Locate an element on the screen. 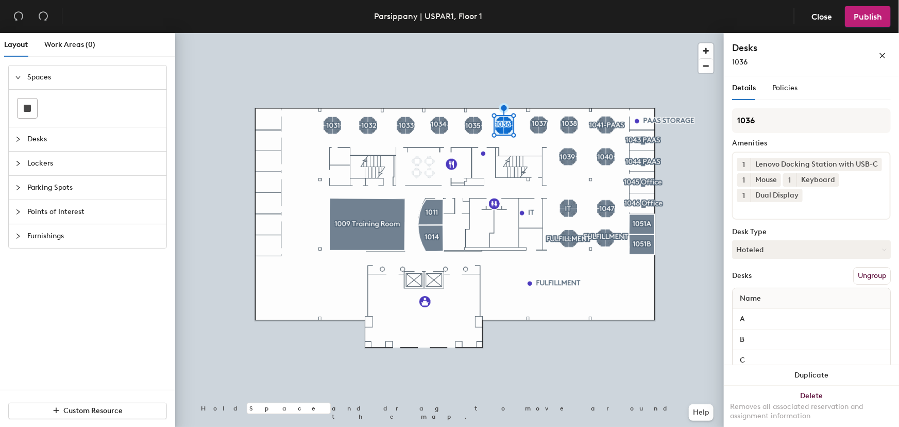 This screenshot has height=427, width=899. span: Publish is located at coordinates (868, 16).